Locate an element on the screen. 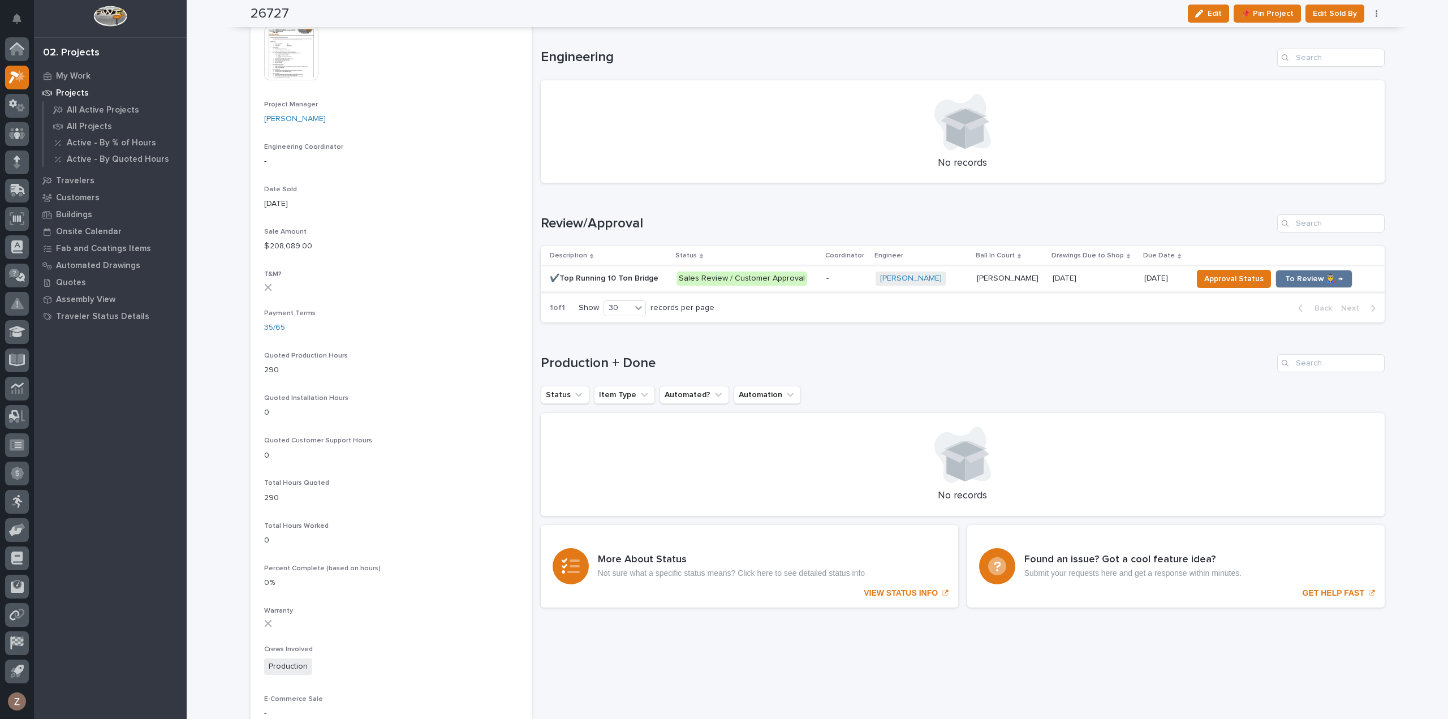 The width and height of the screenshot is (1448, 719). p: Submit your requests here and get a response within minutes. is located at coordinates (1133, 573).